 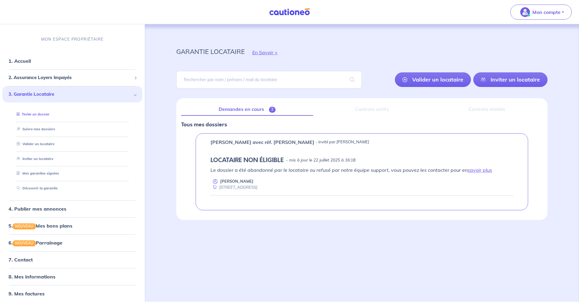 I want to click on a: Suivre mes dossiers, so click(x=35, y=129).